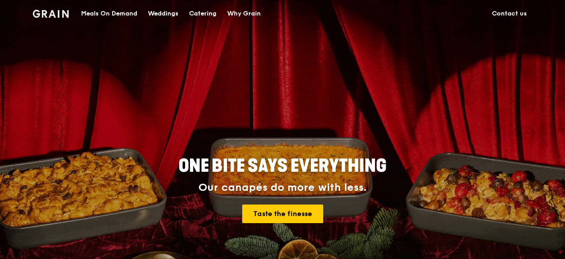 The height and width of the screenshot is (259, 565). Describe the element at coordinates (109, 14) in the screenshot. I see `div: Meals On Demand` at that location.